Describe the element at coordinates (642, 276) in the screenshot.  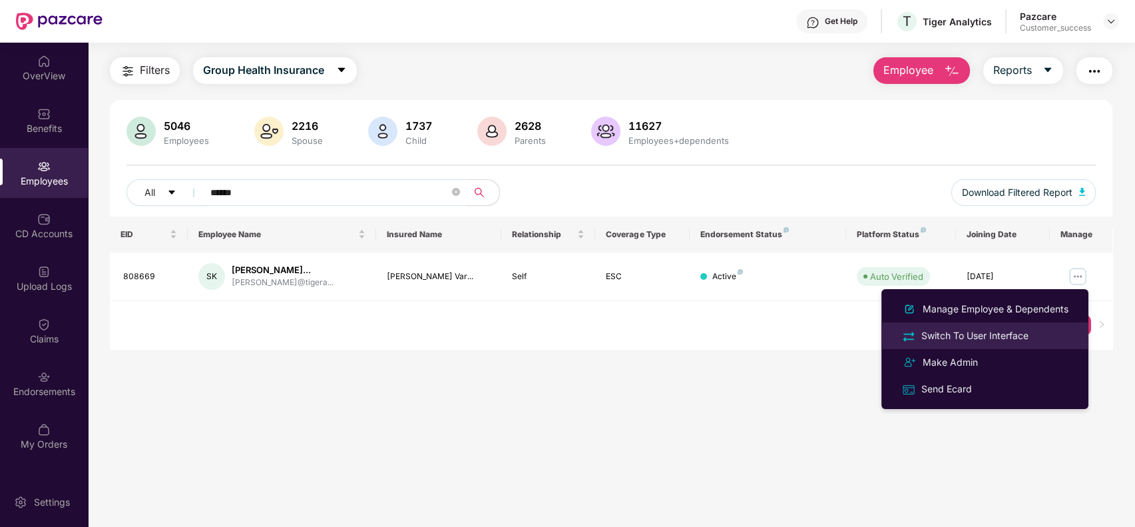
I see `div: ESC` at that location.